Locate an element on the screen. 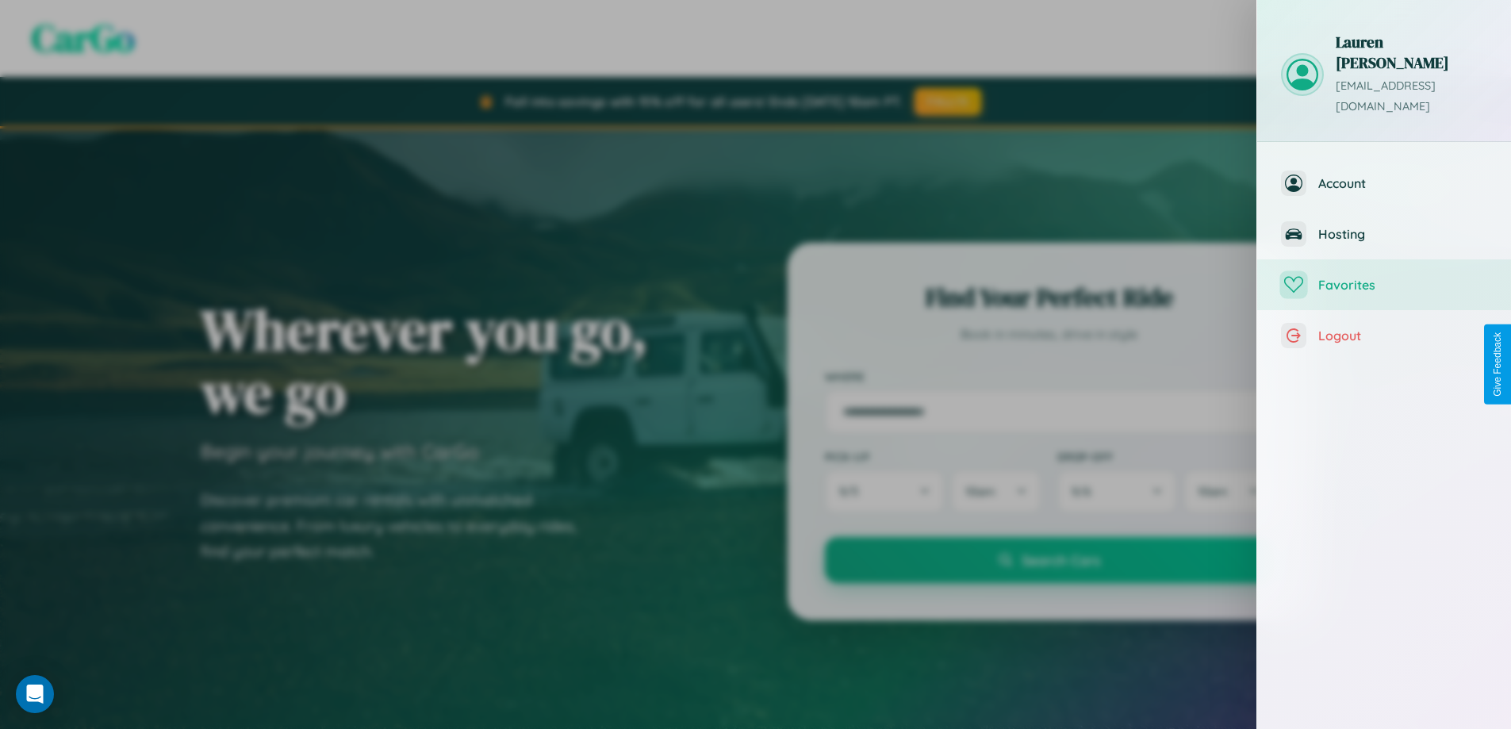 This screenshot has width=1511, height=729. div: Open Intercom Messenger is located at coordinates (35, 694).